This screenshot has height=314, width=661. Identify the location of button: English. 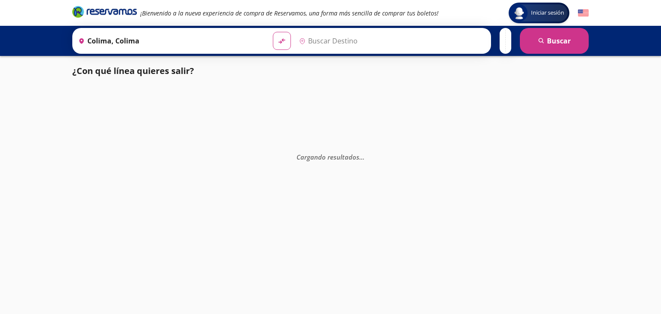
(583, 13).